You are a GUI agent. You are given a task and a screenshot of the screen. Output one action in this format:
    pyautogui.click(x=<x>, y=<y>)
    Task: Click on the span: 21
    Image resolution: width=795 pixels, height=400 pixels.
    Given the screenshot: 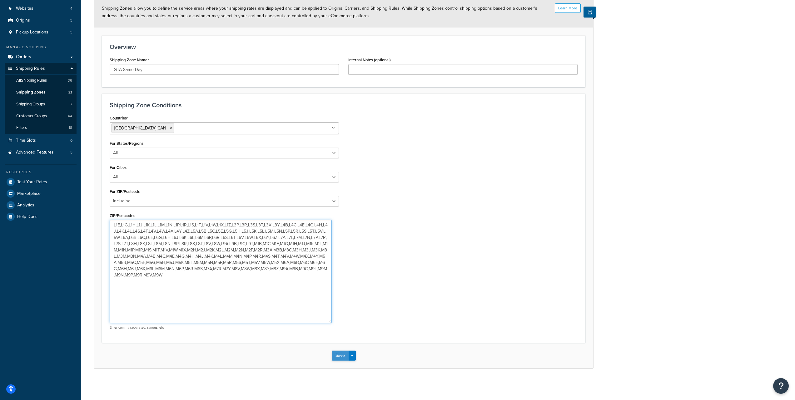 What is the action you would take?
    pyautogui.click(x=70, y=92)
    